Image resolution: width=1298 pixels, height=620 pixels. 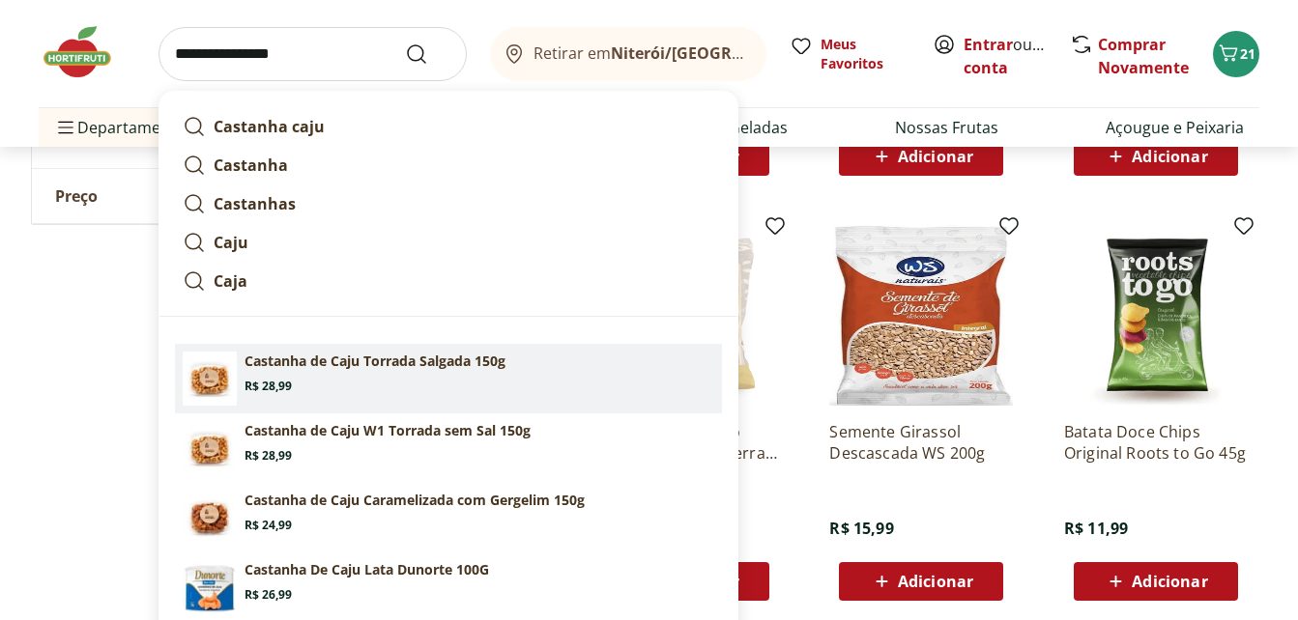 I want to click on strong: Caja, so click(x=230, y=281).